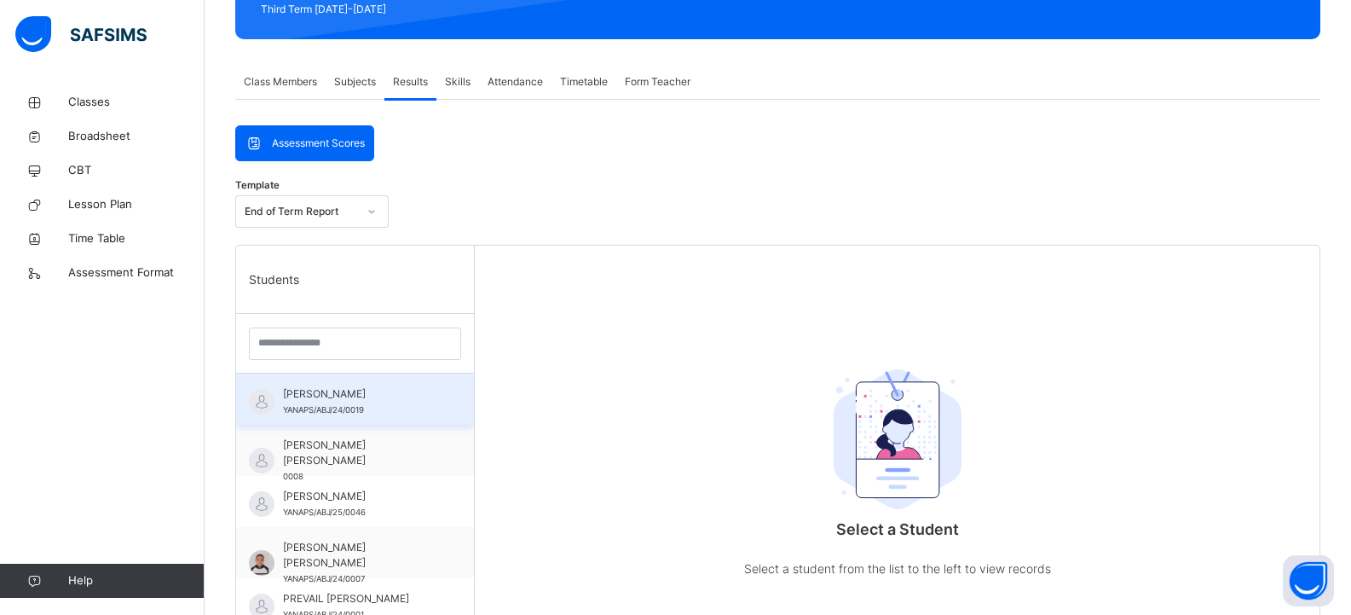 This screenshot has width=1351, height=615. I want to click on span: Time Table, so click(136, 239).